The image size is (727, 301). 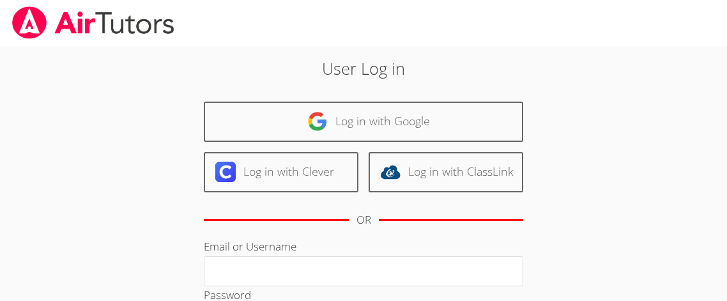 What do you see at coordinates (390, 172) in the screenshot?
I see `img: classlink-logo-d6bb404cc1216ec64c9a2012d9dc4662098be43eaf13dc465df04b49fa7ab582.svg` at bounding box center [390, 172].